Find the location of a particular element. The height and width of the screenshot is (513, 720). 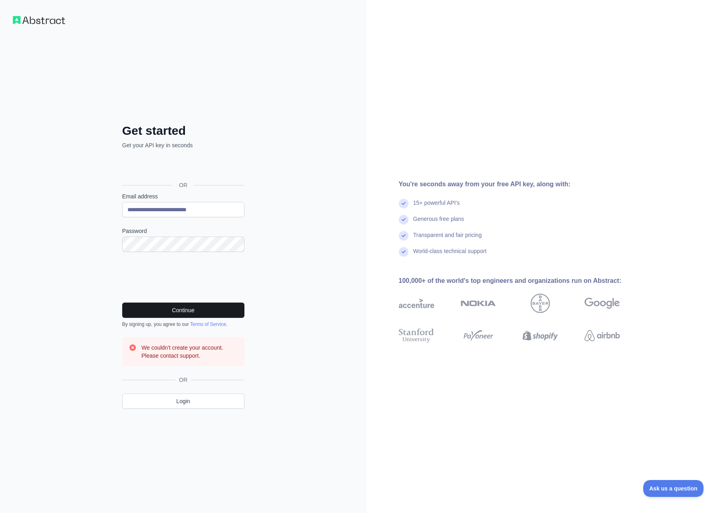

img: bayer is located at coordinates (541, 303).